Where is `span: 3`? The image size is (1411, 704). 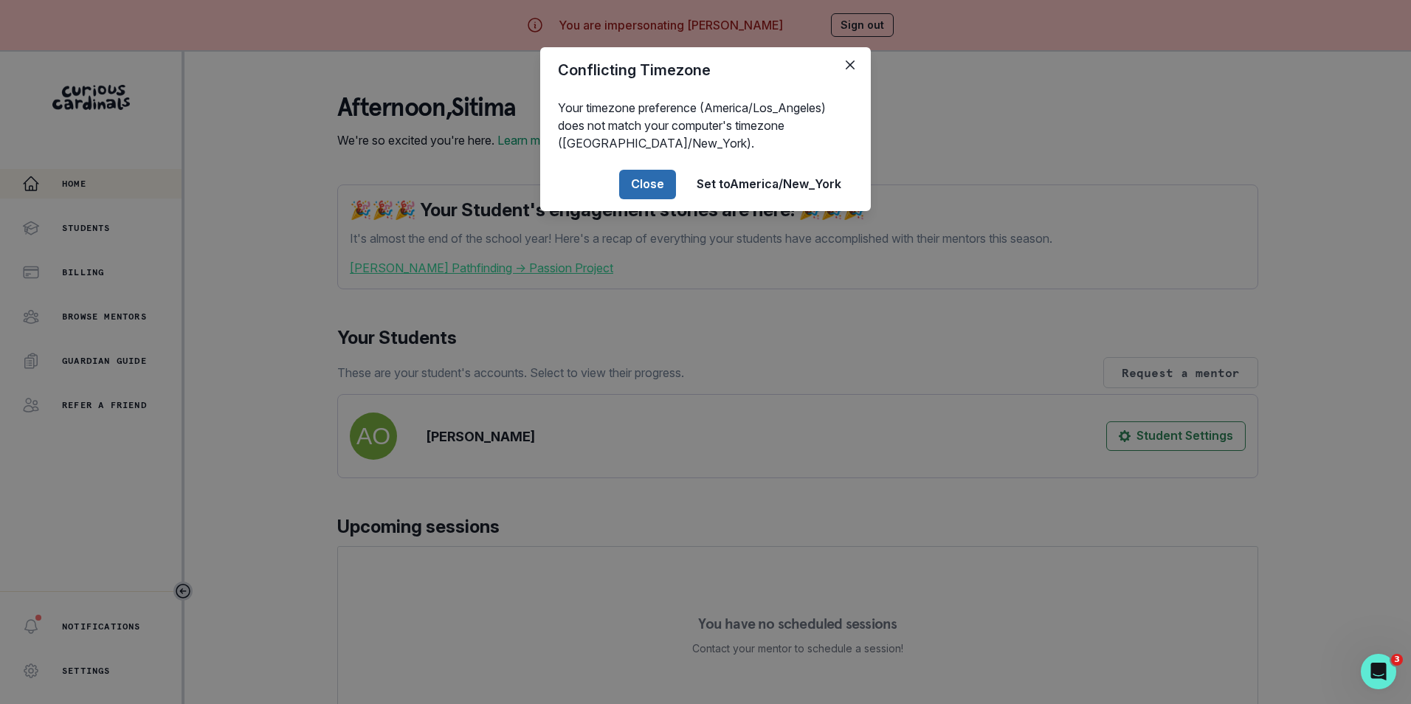 span: 3 is located at coordinates (1397, 660).